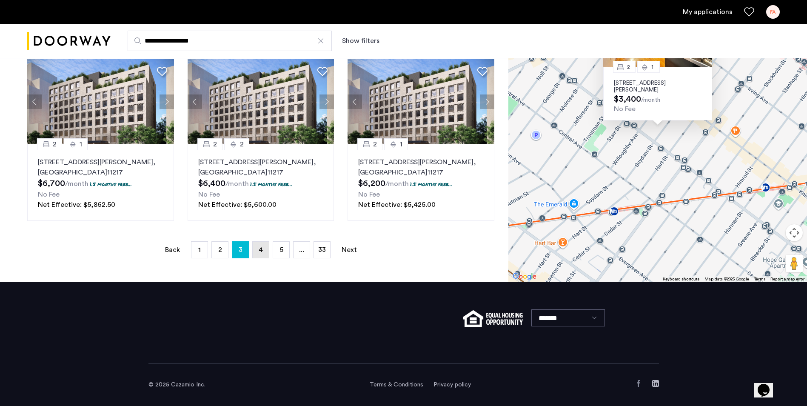 The height and width of the screenshot is (406, 807). I want to click on span: © 2025 Cazamio Inc., so click(177, 384).